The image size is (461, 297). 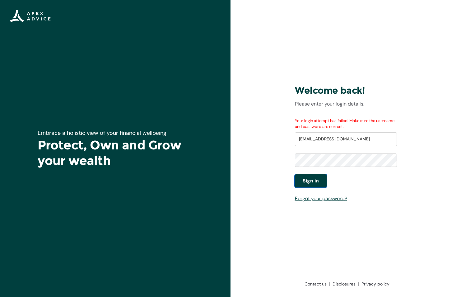 What do you see at coordinates (346, 90) in the screenshot?
I see `h3: Welcome back!` at bounding box center [346, 90].